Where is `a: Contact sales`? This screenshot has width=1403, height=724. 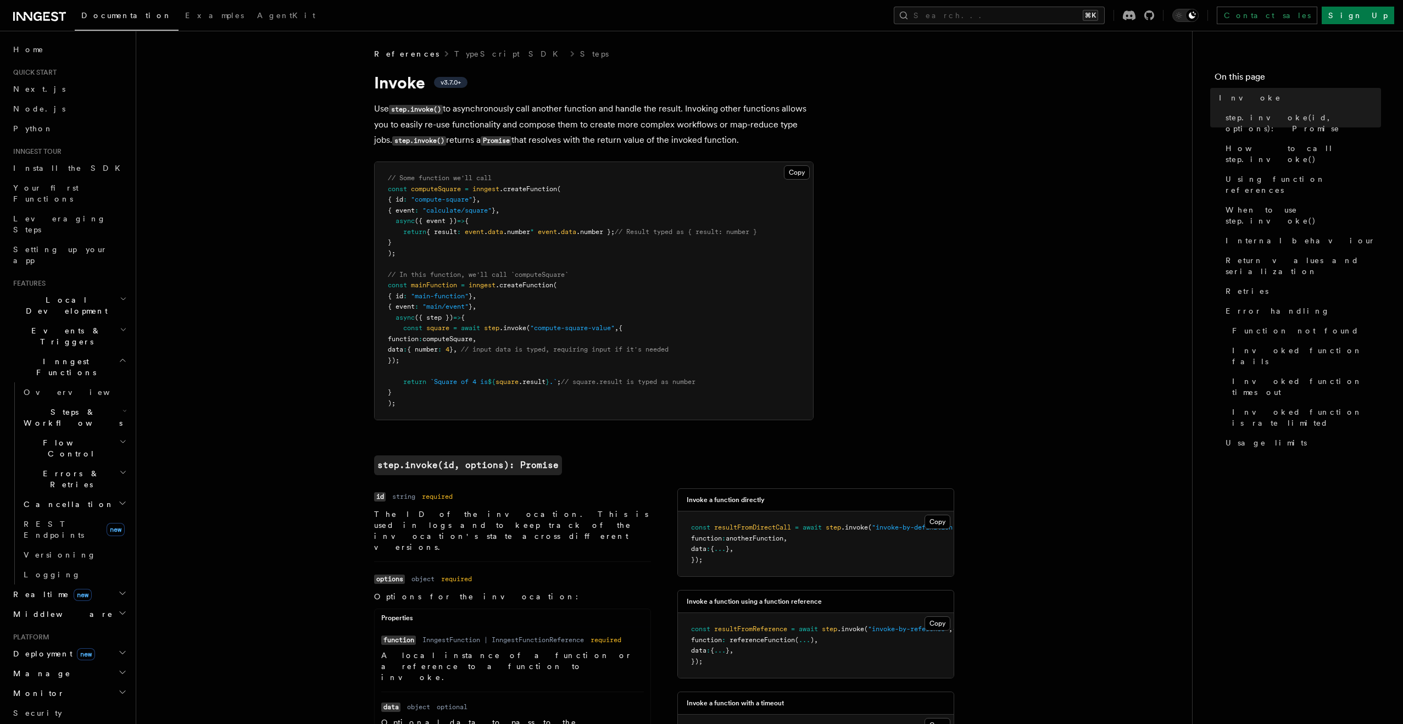
a: Contact sales is located at coordinates (1267, 15).